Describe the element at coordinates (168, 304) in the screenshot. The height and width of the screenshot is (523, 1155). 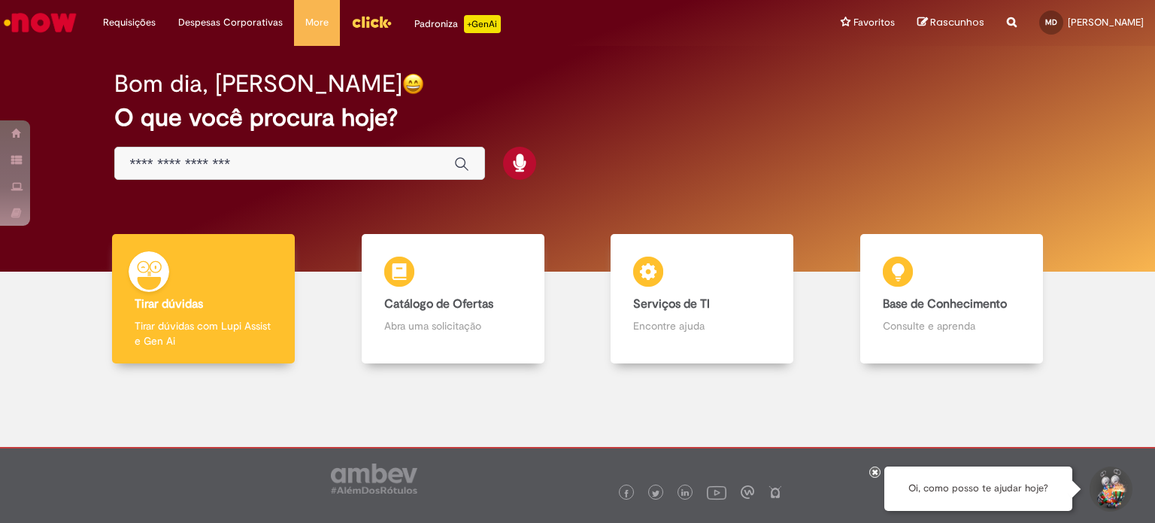
I see `b: Tirar dúvidas` at that location.